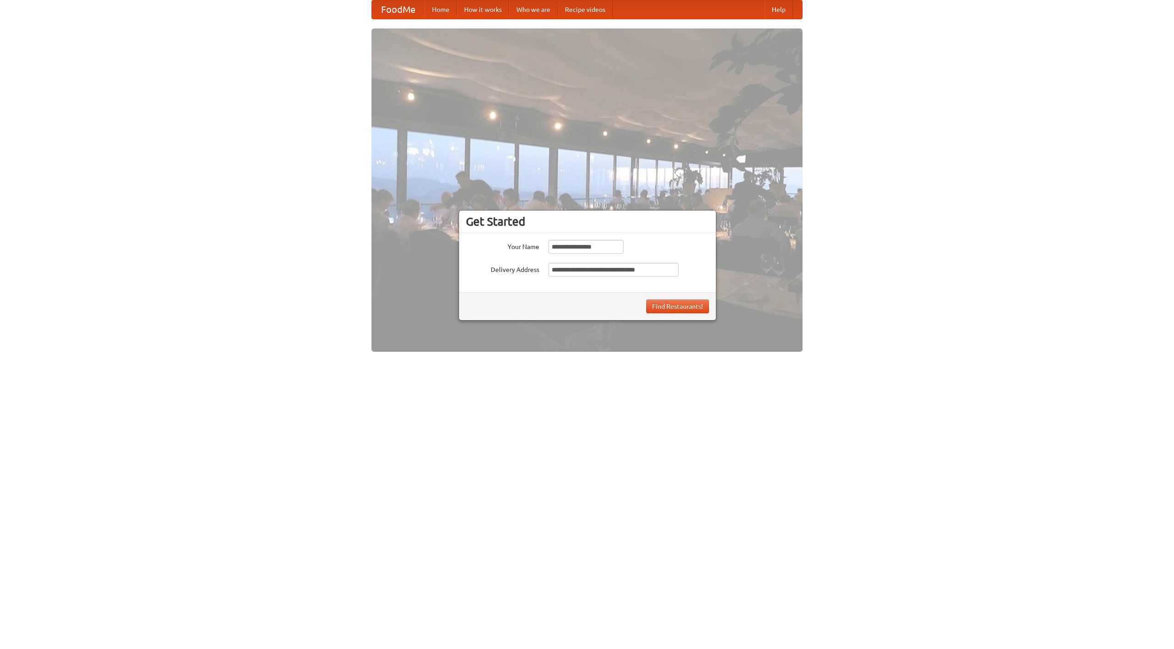  Describe the element at coordinates (503, 268) in the screenshot. I see `label: Delivery Address` at that location.